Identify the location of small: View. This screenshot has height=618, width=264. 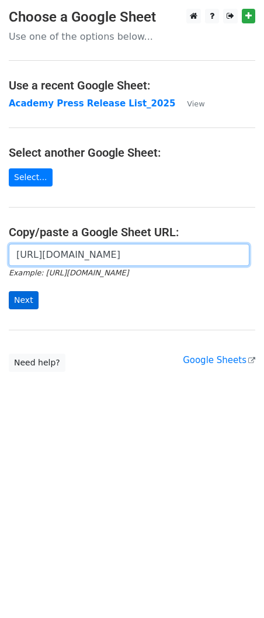
(196, 103).